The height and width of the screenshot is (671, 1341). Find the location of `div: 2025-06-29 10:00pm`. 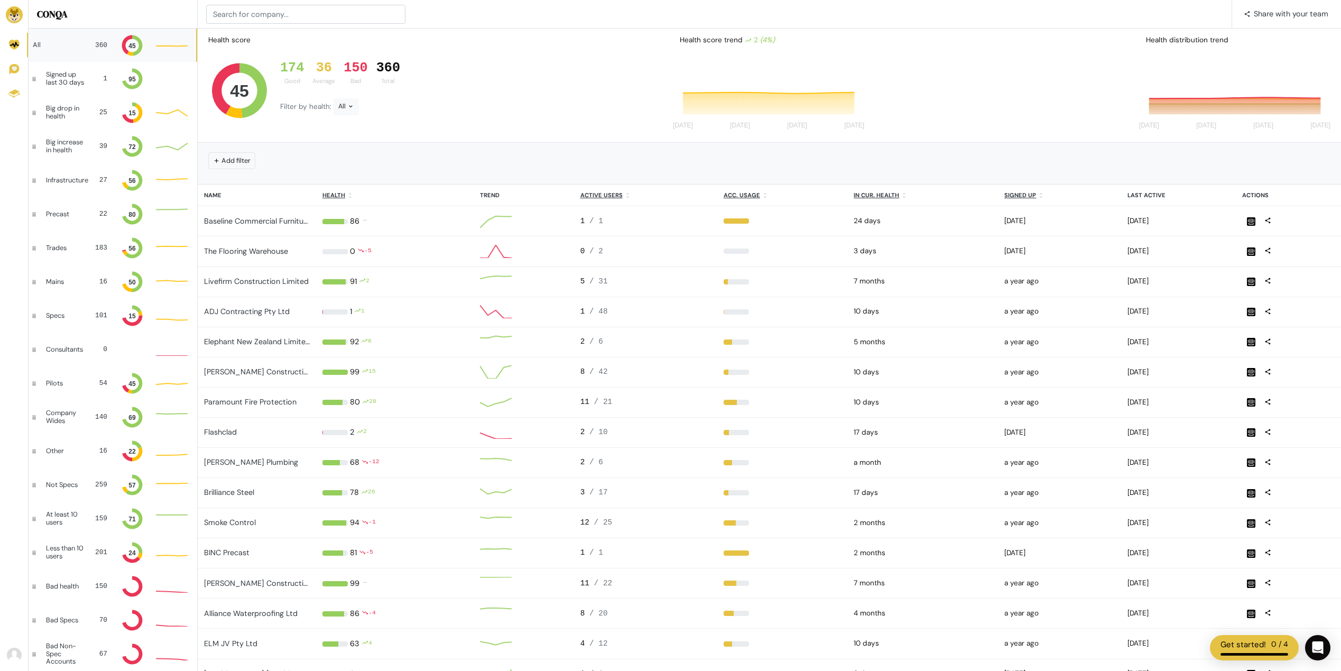

div: 2025-06-29 10:00pm is located at coordinates (922, 523).